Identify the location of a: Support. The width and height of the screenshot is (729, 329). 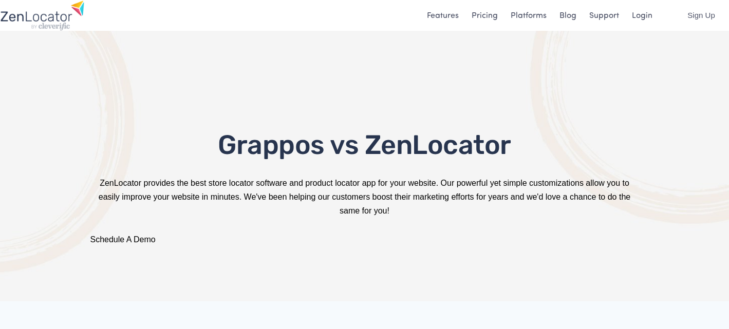
(604, 15).